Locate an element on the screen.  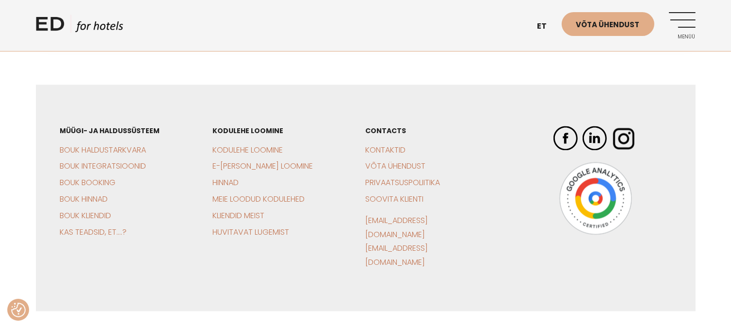
a: Kliendid meist is located at coordinates (239, 215).